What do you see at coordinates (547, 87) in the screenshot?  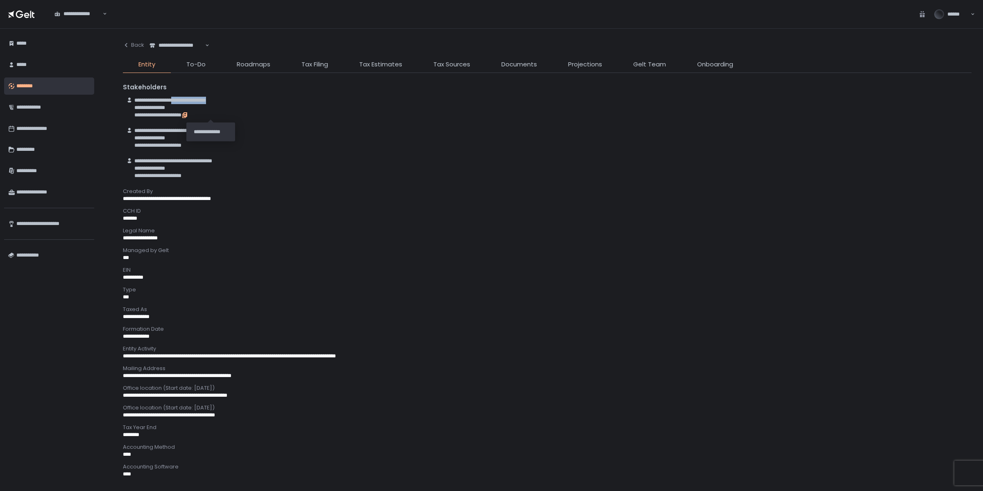 I see `div: Stakeholders` at bounding box center [547, 87].